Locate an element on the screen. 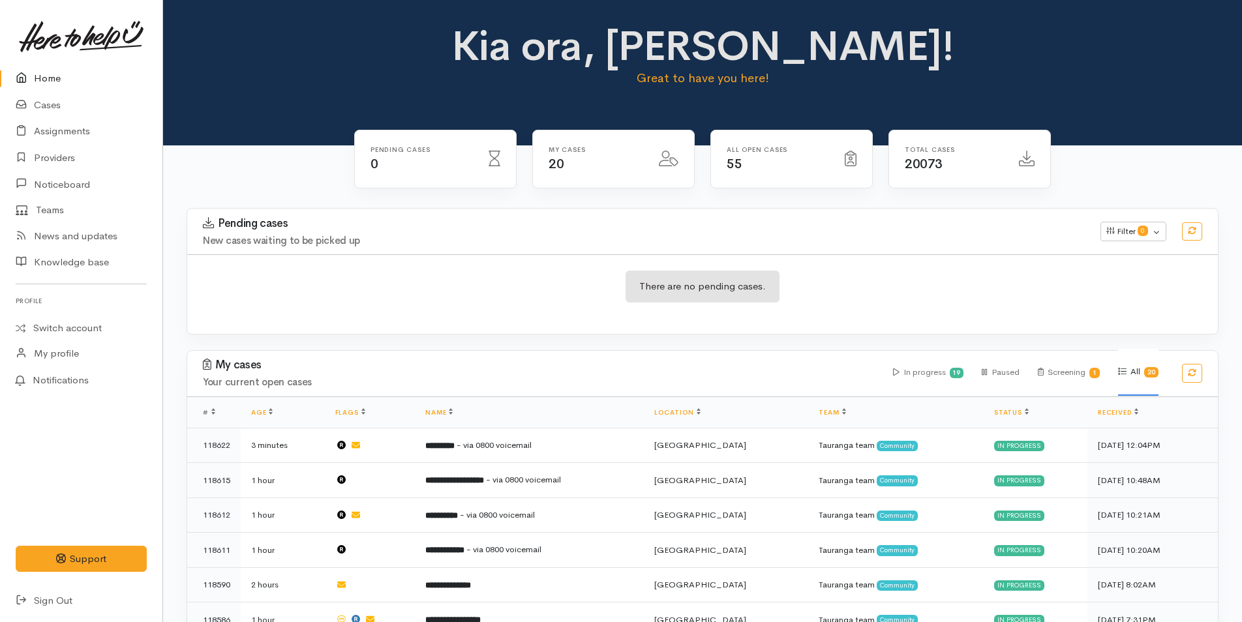  h6: All Open cases is located at coordinates (778, 149).